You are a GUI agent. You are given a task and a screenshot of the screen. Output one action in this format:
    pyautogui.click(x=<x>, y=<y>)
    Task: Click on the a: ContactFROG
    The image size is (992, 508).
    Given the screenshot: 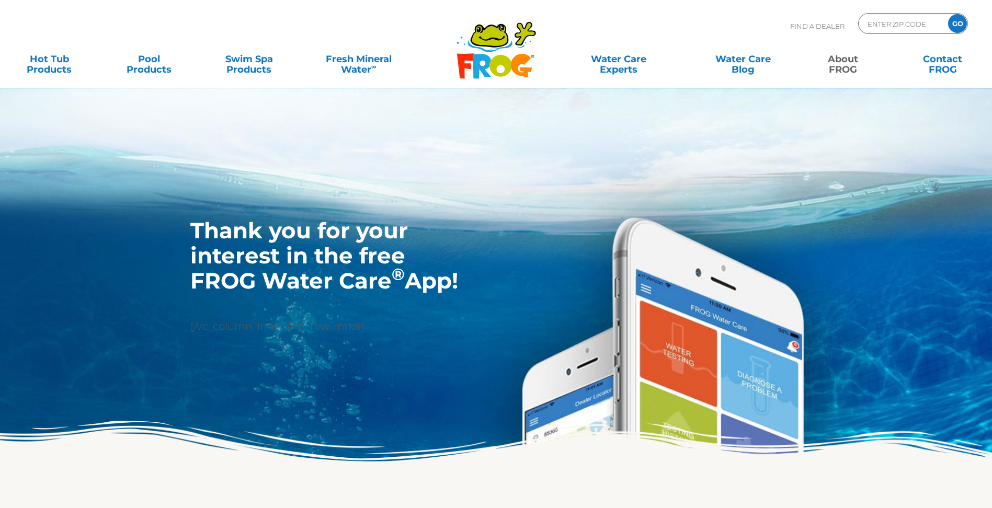 What is the action you would take?
    pyautogui.click(x=942, y=59)
    